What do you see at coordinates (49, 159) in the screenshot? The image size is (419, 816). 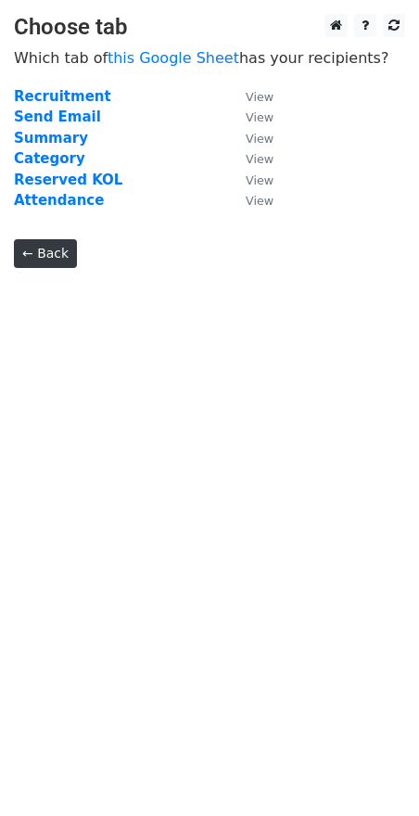 I see `strong: Category` at bounding box center [49, 159].